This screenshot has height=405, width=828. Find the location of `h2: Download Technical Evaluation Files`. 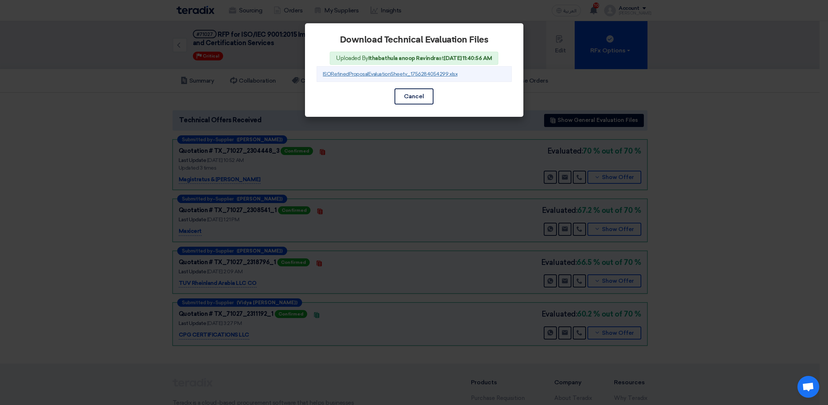

h2: Download Technical Evaluation Files is located at coordinates (414, 40).